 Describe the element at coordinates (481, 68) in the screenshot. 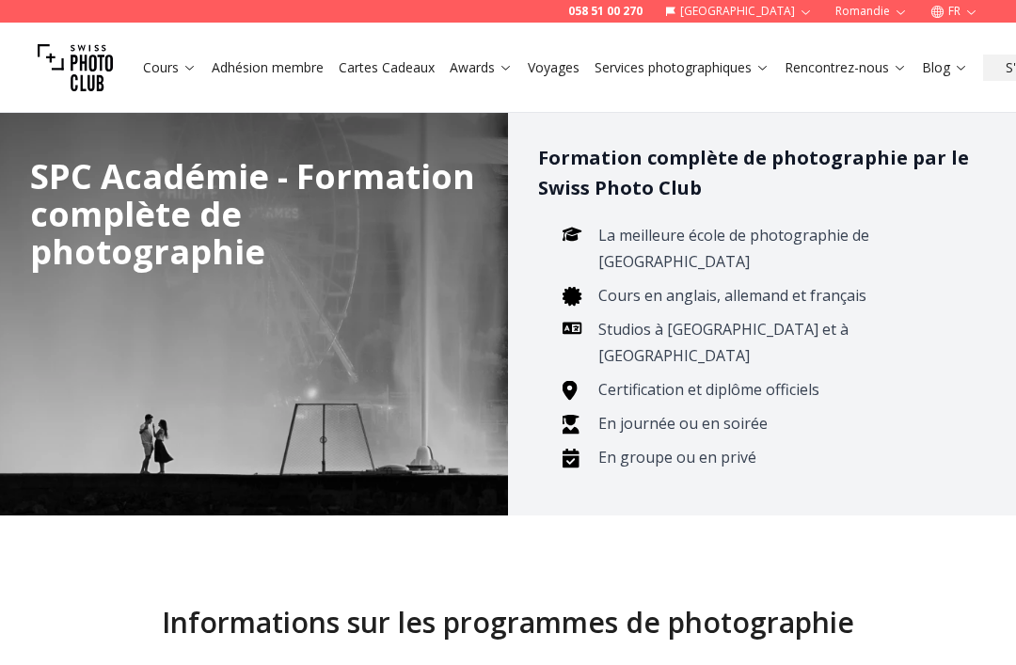

I see `a: Awards` at that location.